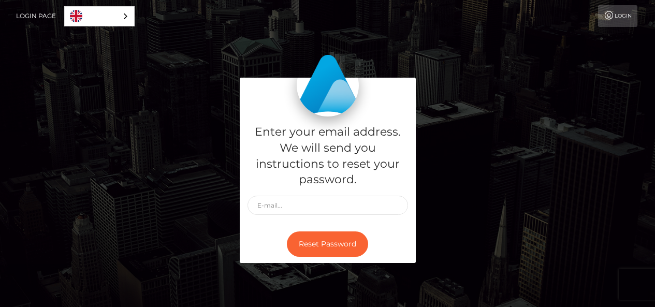 This screenshot has width=655, height=307. I want to click on div: Language, so click(99, 16).